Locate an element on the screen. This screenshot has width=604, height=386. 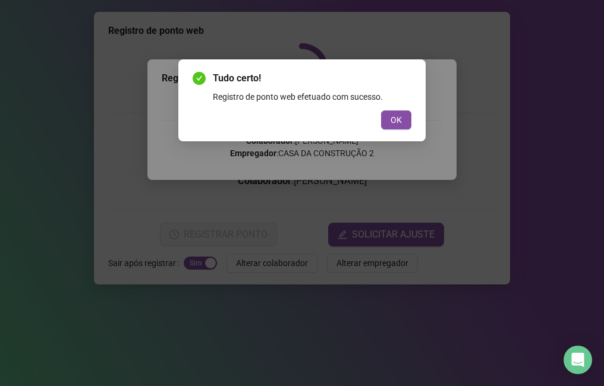
span: check-circle is located at coordinates (199, 78).